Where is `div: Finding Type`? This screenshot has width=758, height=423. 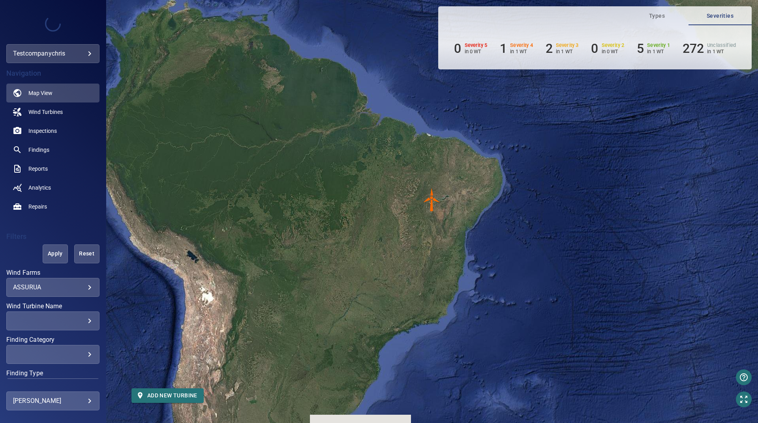 div: Finding Type is located at coordinates (53, 388).